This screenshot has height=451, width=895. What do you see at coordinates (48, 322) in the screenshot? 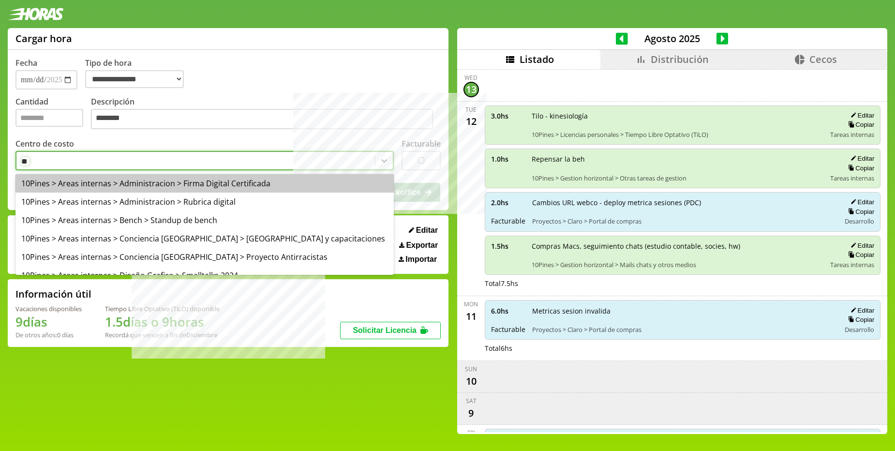
I see `h1: 9 días` at bounding box center [48, 322].